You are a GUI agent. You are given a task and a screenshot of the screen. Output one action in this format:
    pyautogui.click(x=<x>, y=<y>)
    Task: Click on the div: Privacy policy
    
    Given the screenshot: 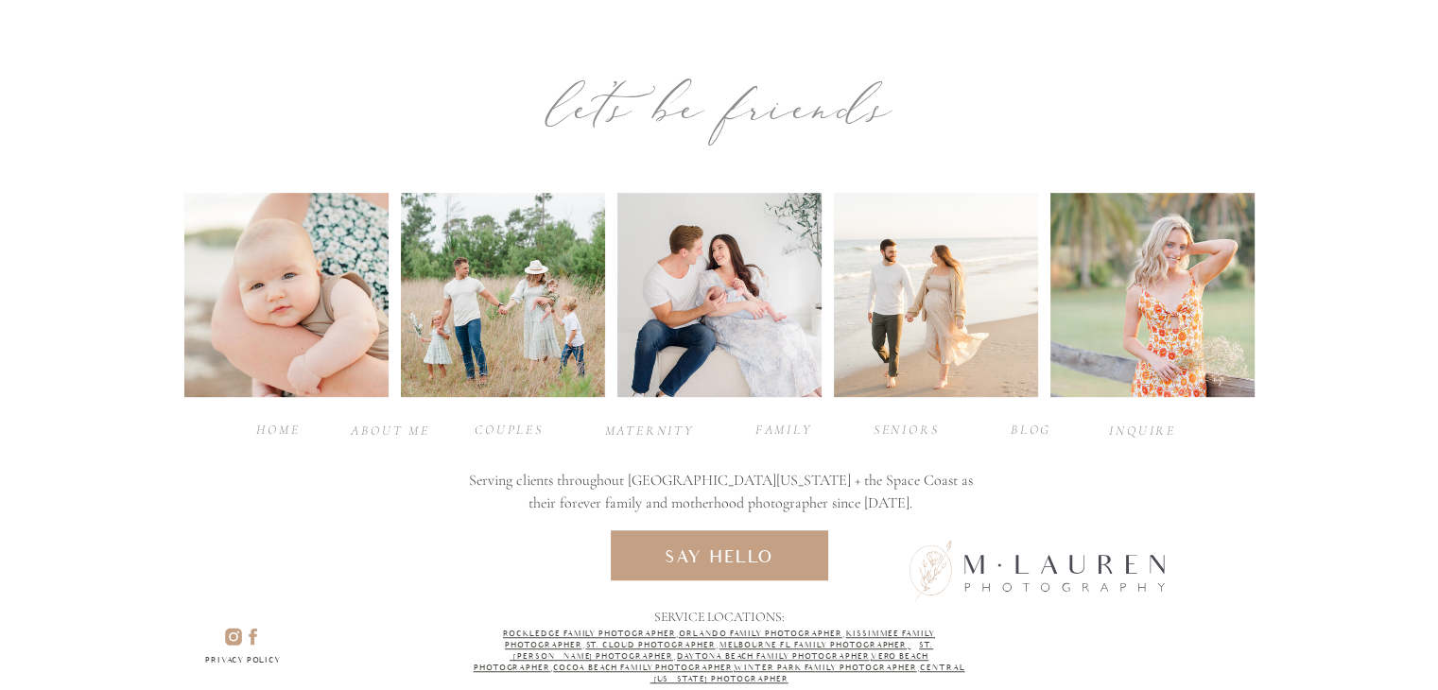 What is the action you would take?
    pyautogui.click(x=243, y=663)
    